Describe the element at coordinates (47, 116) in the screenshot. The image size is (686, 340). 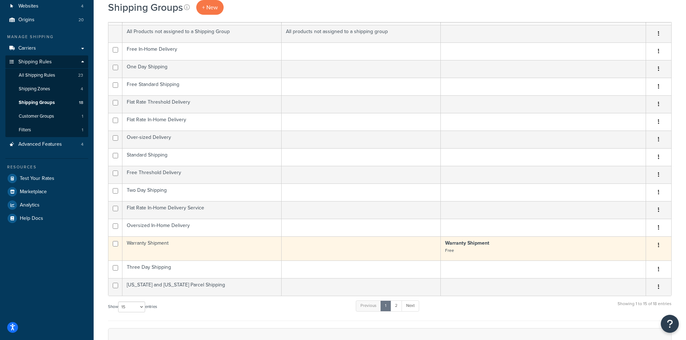
I see `a: Customer Groups 1` at that location.